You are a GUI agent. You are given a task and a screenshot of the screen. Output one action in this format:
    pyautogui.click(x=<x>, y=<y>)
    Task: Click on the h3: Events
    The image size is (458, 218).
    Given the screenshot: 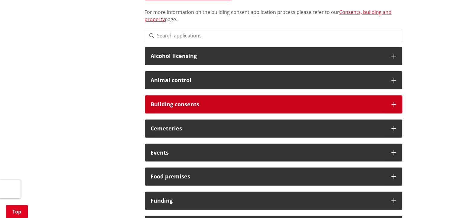 What is the action you would take?
    pyautogui.click(x=268, y=153)
    